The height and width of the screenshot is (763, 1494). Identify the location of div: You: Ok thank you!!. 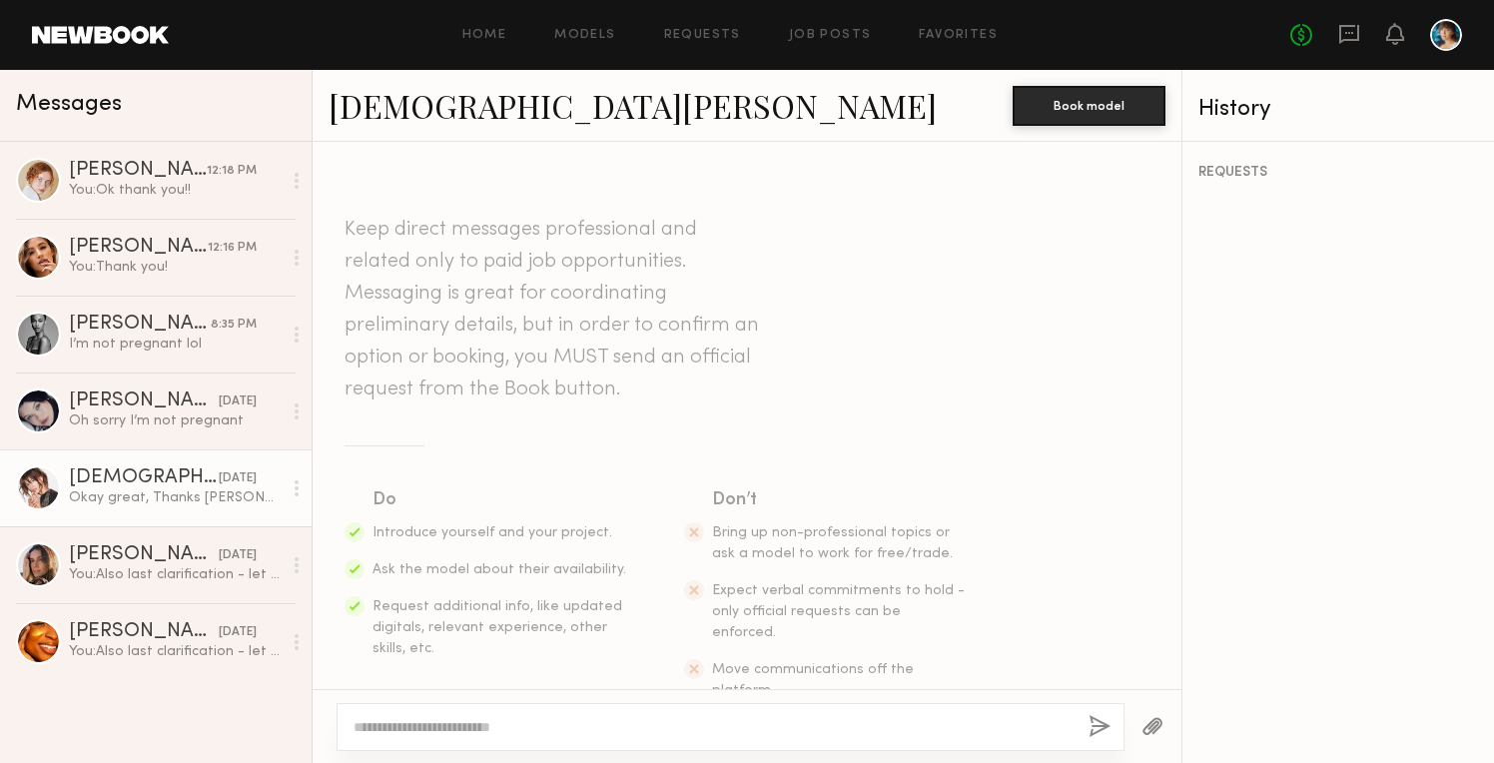
(175, 190).